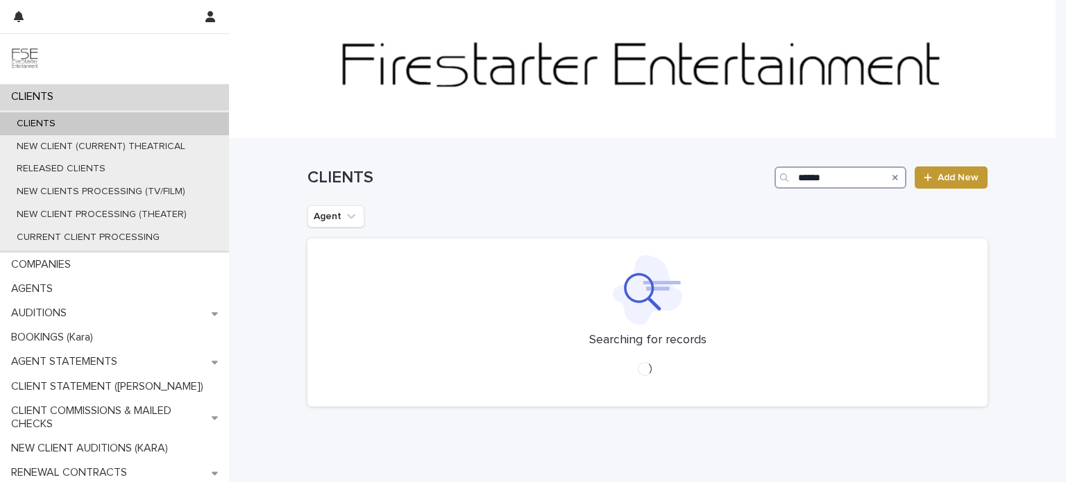  What do you see at coordinates (101, 146) in the screenshot?
I see `p: NEW CLIENT (CURRENT) THEATRICAL` at bounding box center [101, 146].